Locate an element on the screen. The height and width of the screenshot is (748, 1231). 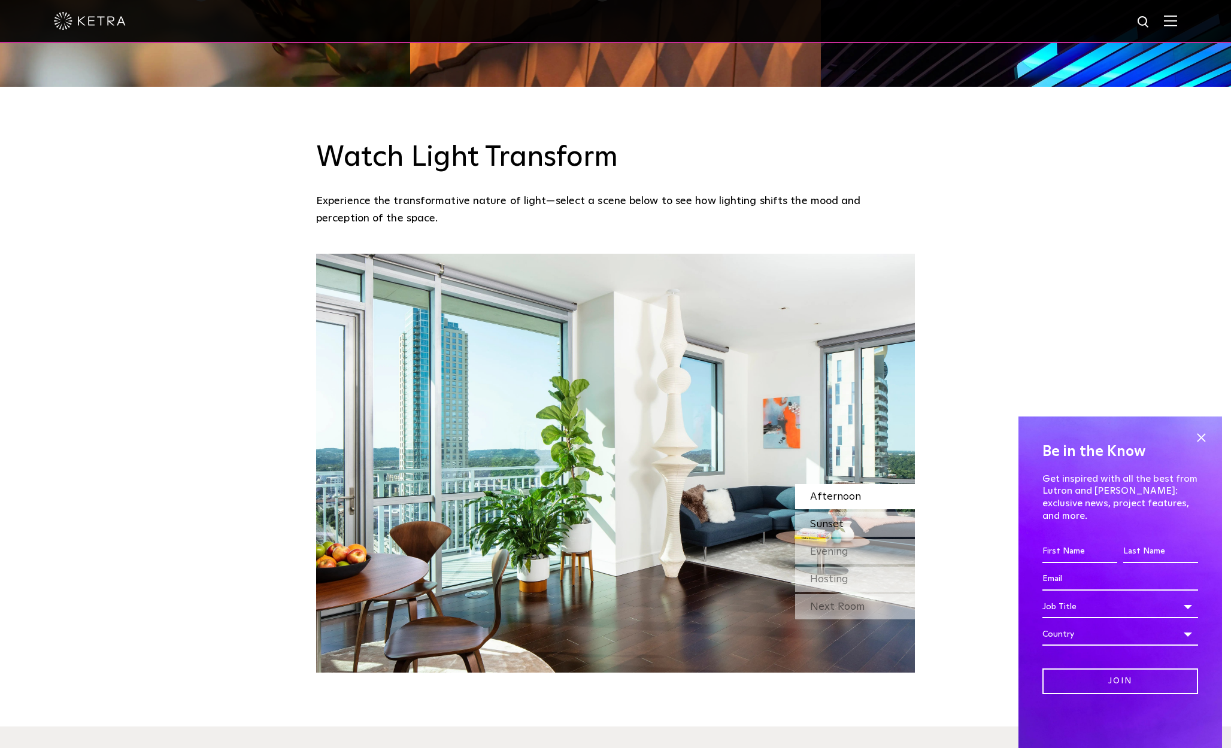
span: Evening is located at coordinates (829, 552).